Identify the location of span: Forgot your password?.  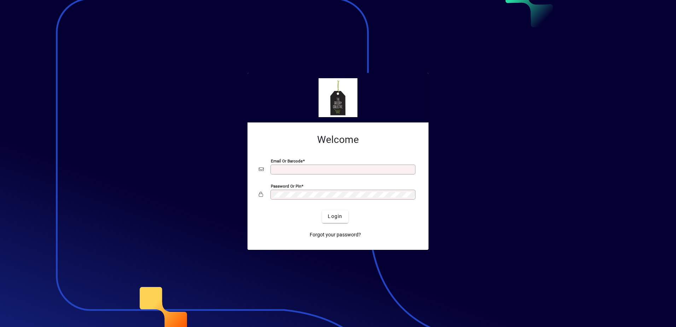
(335, 234).